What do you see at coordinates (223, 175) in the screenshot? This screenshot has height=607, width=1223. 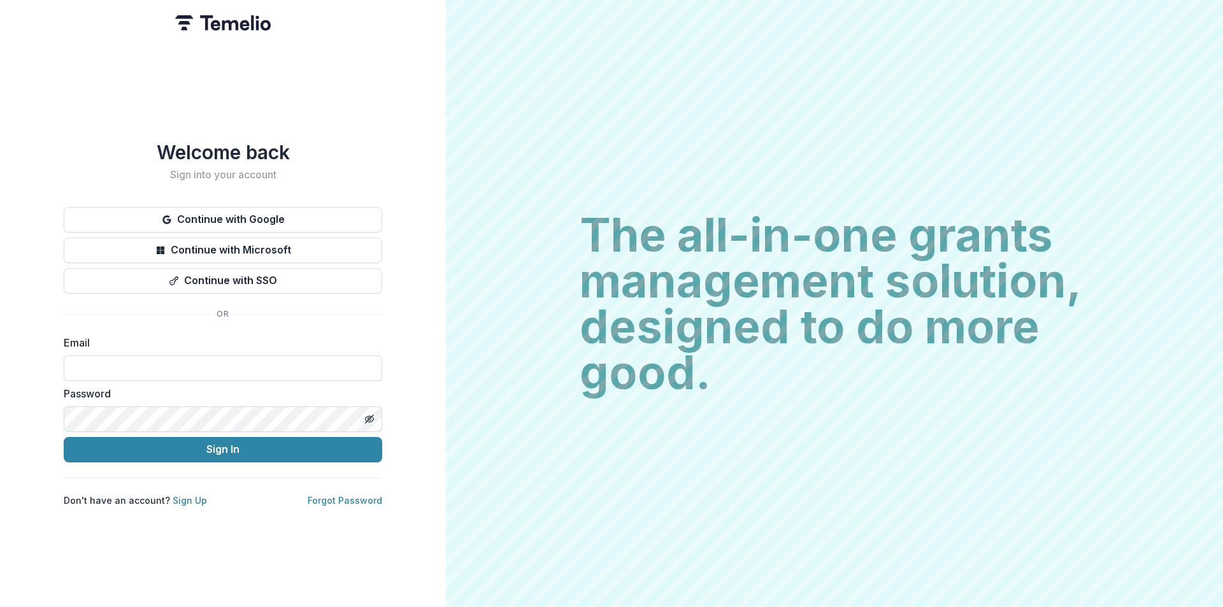 I see `h2: Sign into your account` at bounding box center [223, 175].